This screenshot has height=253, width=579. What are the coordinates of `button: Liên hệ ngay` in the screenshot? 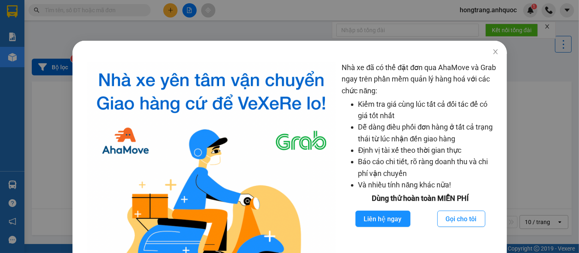 It's located at (382, 219).